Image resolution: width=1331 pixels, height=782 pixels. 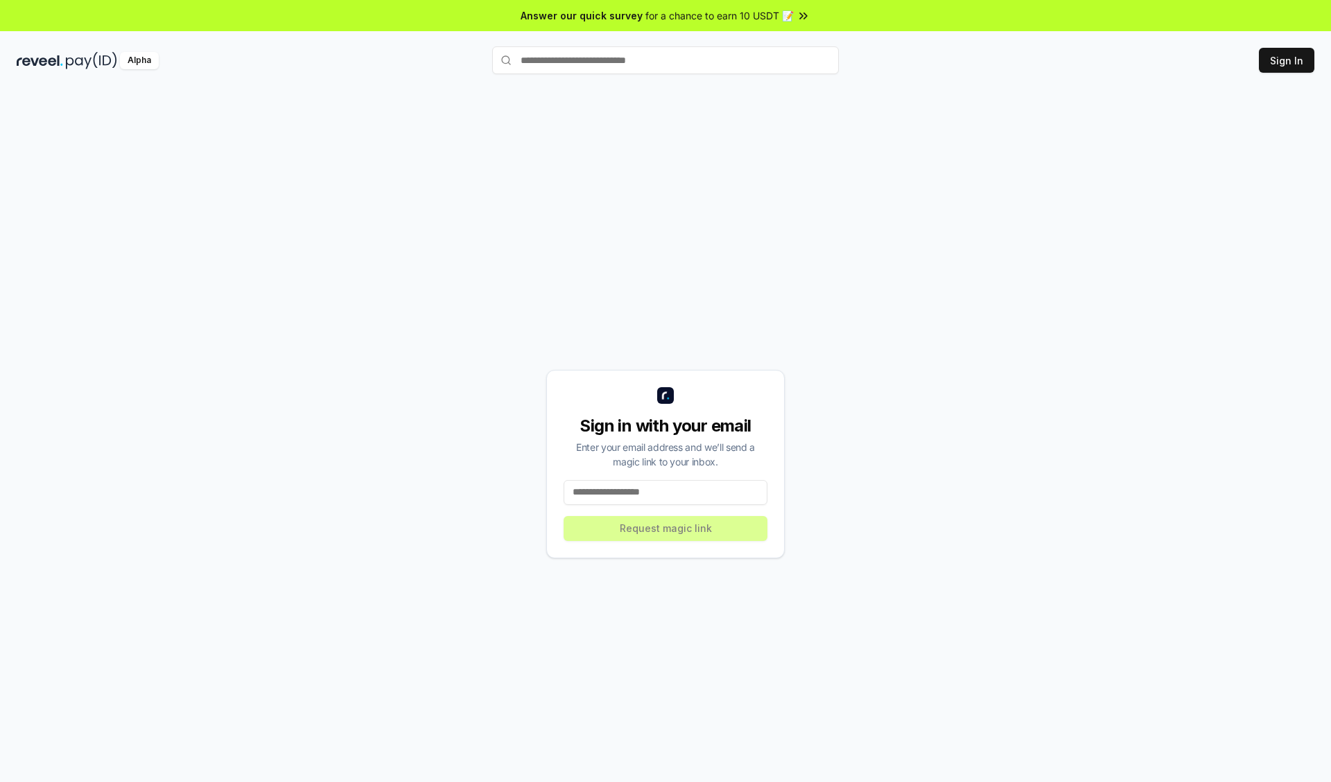 What do you see at coordinates (719, 15) in the screenshot?
I see `span: for a chance to earn 10 USDT 📝` at bounding box center [719, 15].